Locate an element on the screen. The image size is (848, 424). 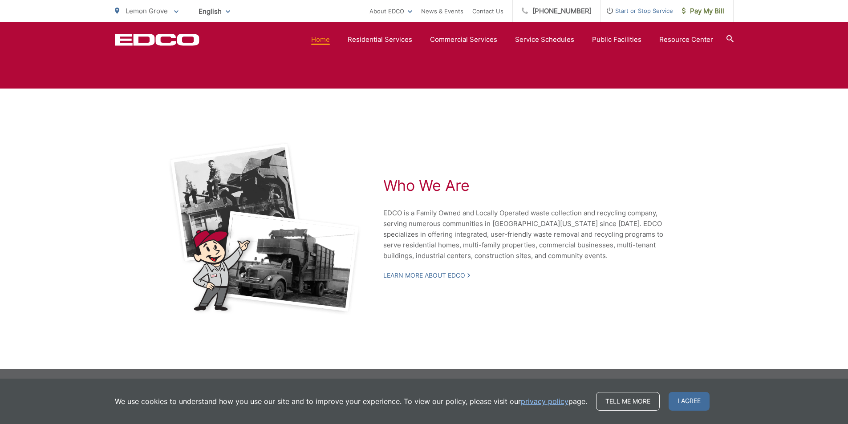
a: Tell me more is located at coordinates (628, 402).